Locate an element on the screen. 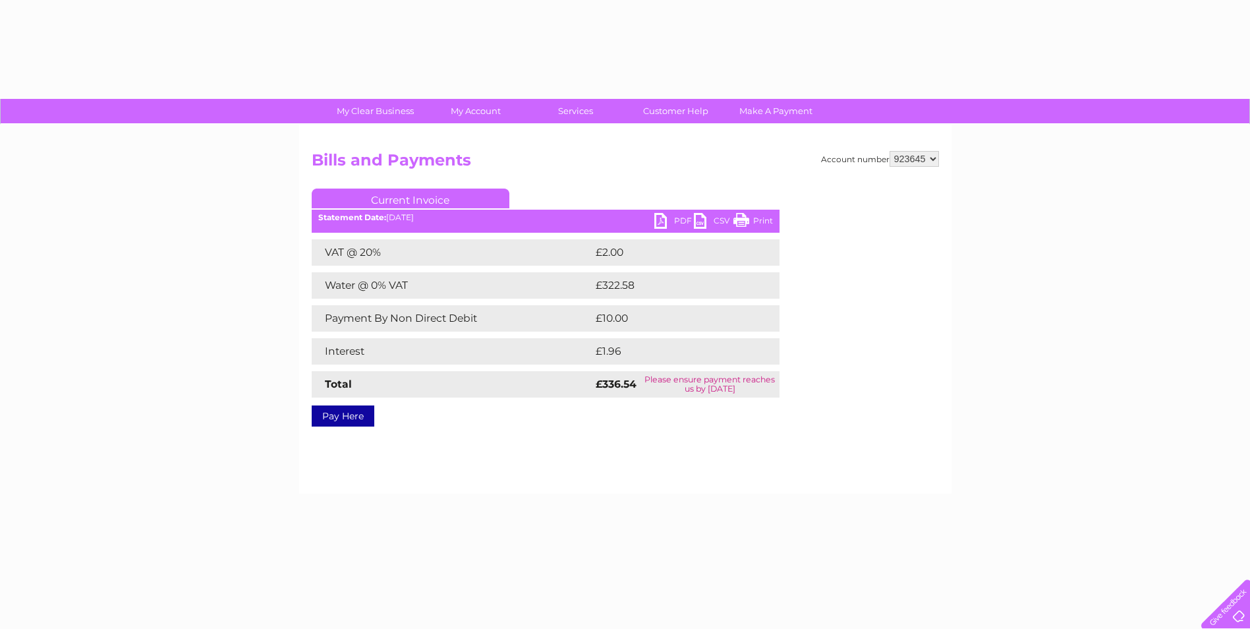 This screenshot has width=1250, height=629. a: Current Invoice is located at coordinates (411, 198).